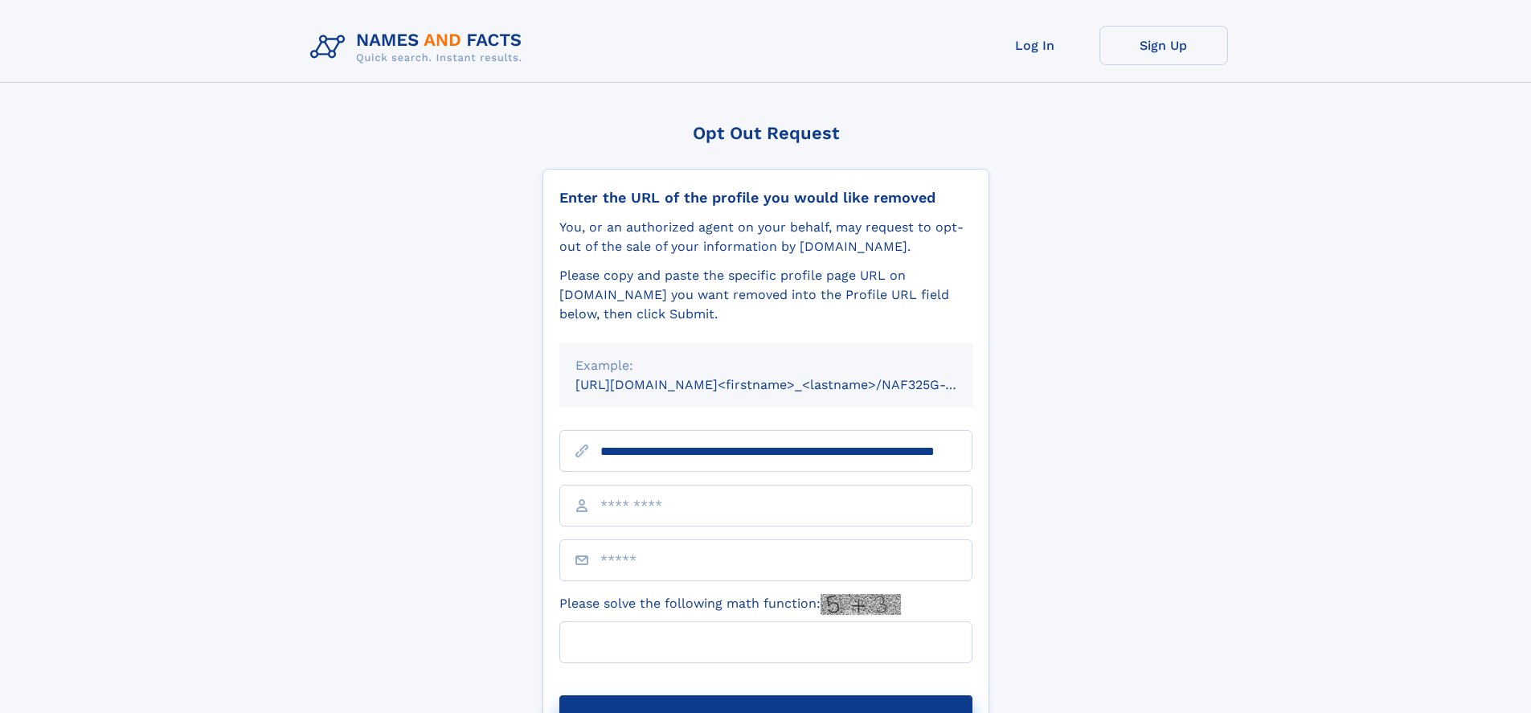 The height and width of the screenshot is (713, 1531). I want to click on img: Logo Names and Facts, so click(419, 47).